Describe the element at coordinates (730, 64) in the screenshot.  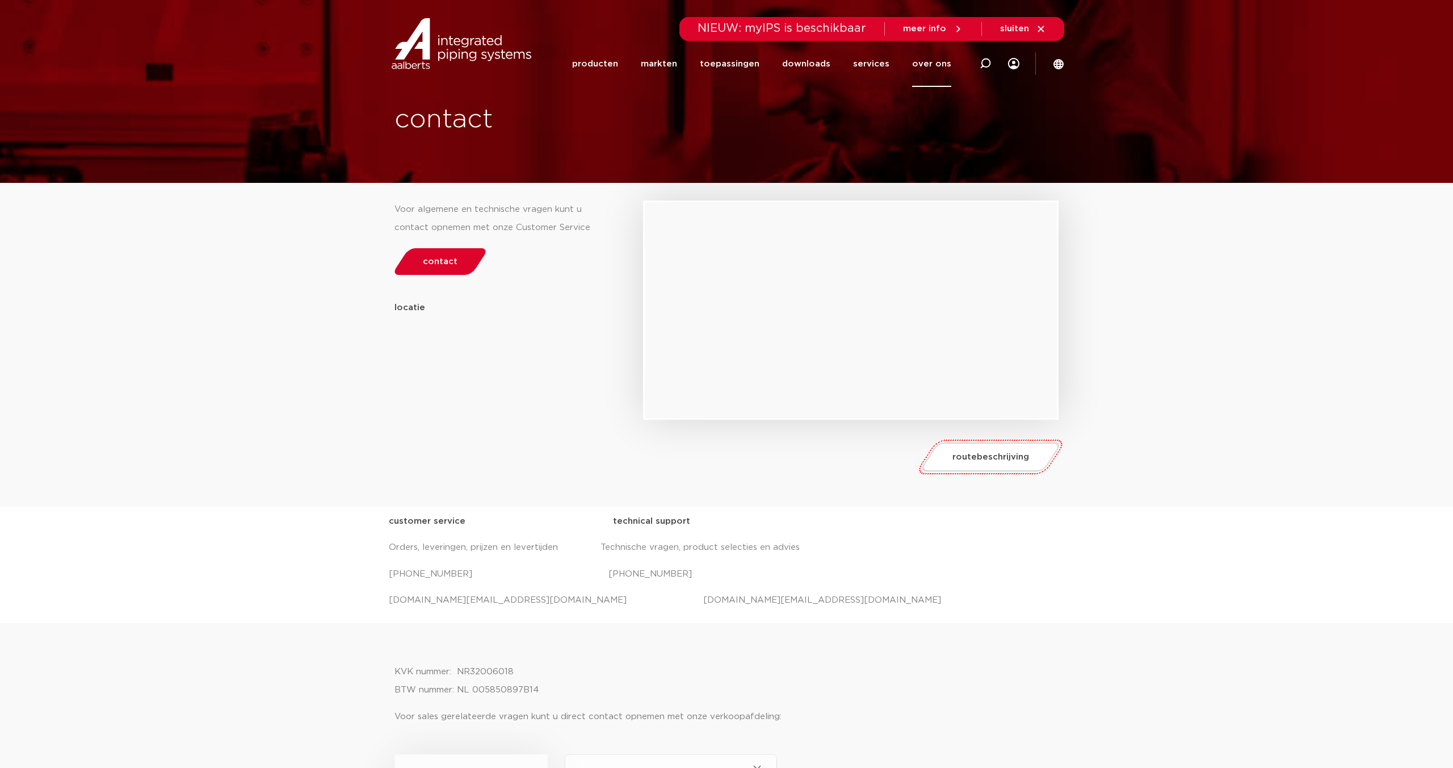
I see `a: toepassingen` at that location.